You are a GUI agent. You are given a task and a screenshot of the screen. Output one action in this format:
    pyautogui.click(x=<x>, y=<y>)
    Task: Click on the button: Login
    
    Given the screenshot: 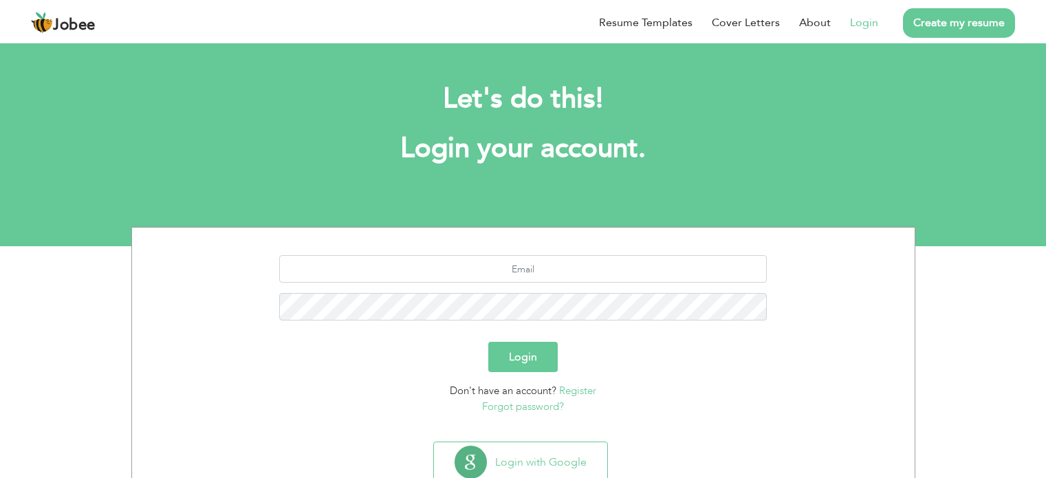 What is the action you would take?
    pyautogui.click(x=523, y=357)
    